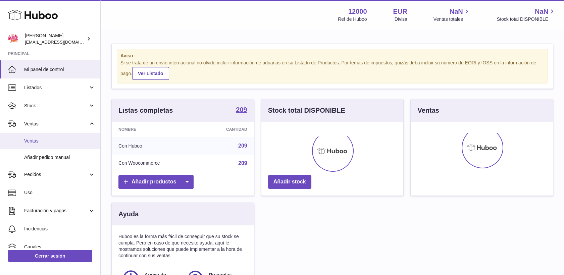  Describe the element at coordinates (56, 88) in the screenshot. I see `span: Listados` at that location.